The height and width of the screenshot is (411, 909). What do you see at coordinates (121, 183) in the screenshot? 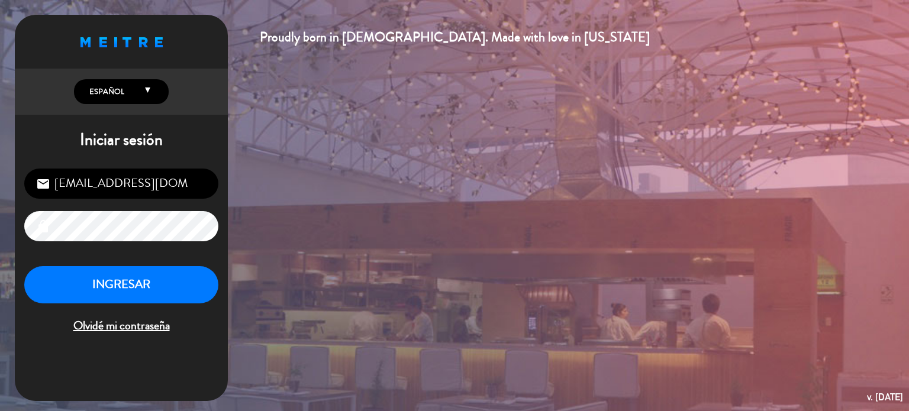
I see `input: Correo Electrónico` at bounding box center [121, 183].